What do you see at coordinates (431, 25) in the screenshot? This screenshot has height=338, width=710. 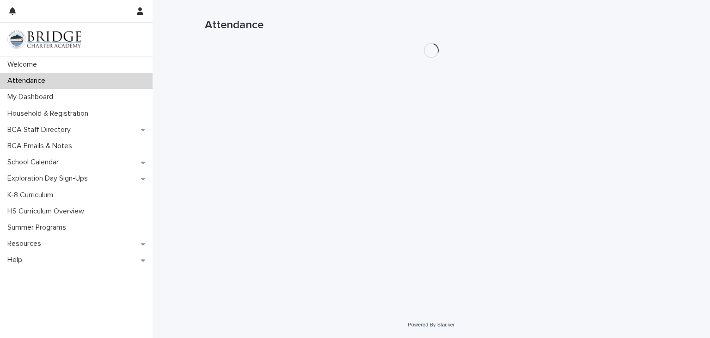 I see `h1: Attendance` at bounding box center [431, 25].